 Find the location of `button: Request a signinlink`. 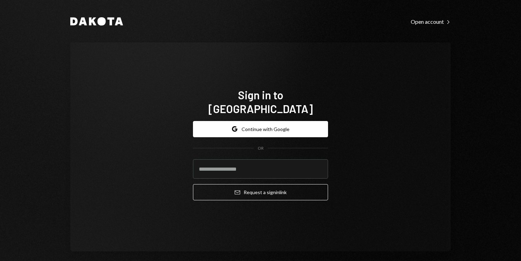

button: Request a signinlink is located at coordinates (260, 192).